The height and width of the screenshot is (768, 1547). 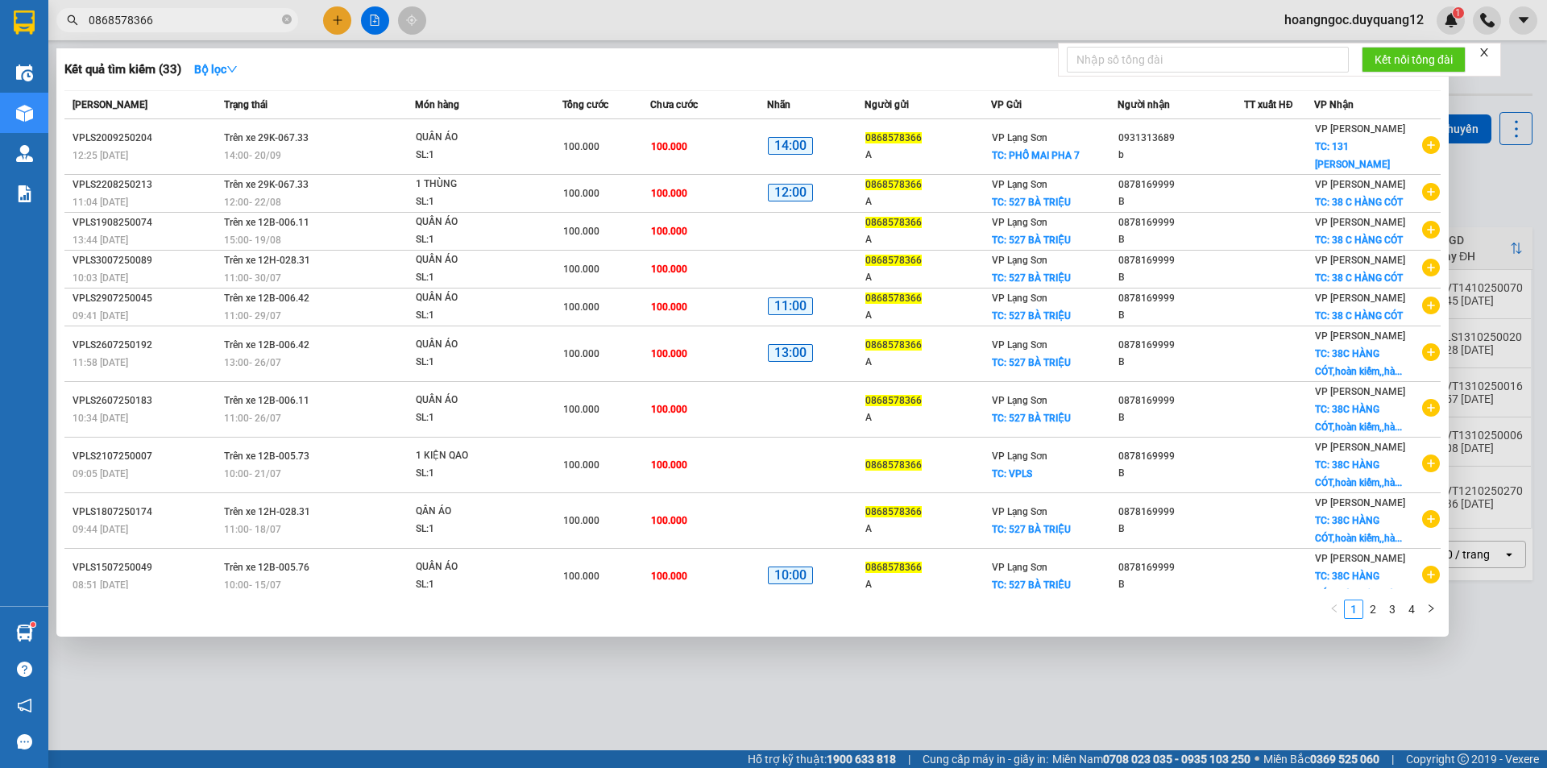 What do you see at coordinates (673, 105) in the screenshot?
I see `span: Chưa cước` at bounding box center [673, 105].